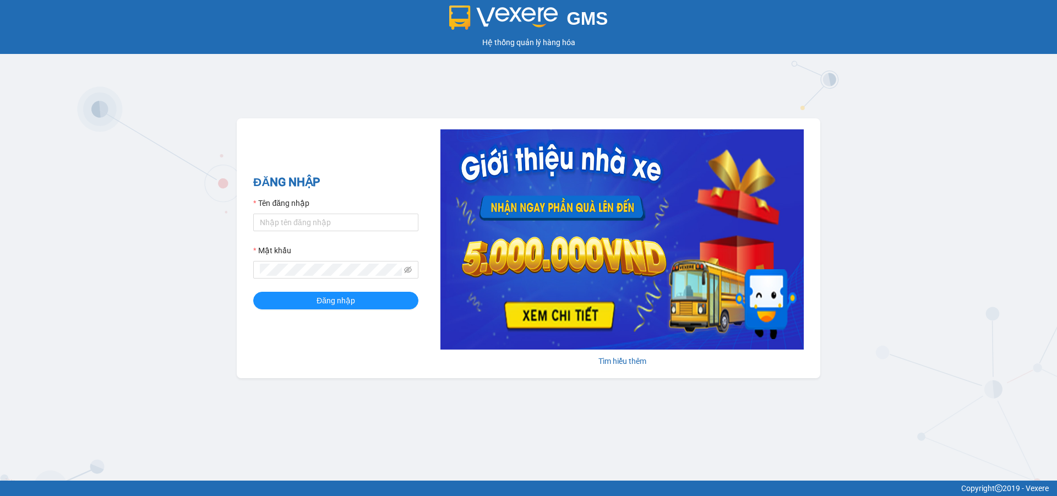 The height and width of the screenshot is (496, 1057). I want to click on input: Mật khẩu, so click(331, 270).